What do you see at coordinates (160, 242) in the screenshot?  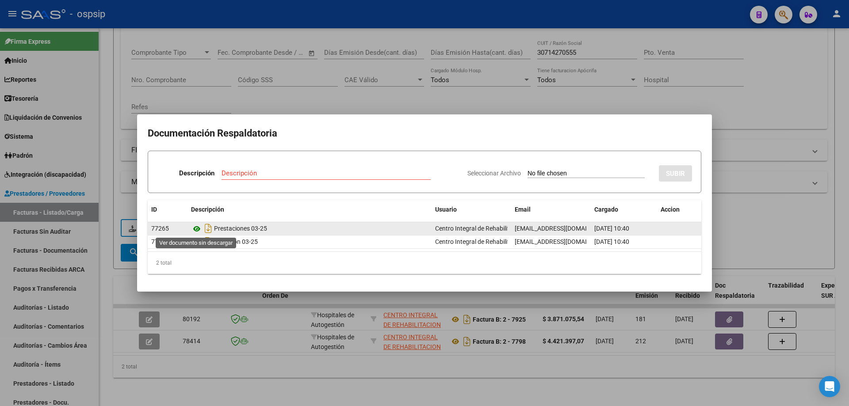 I see `span: 77264` at bounding box center [160, 242].